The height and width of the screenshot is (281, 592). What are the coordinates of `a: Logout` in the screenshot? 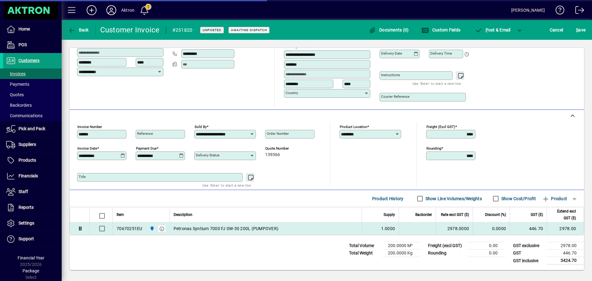 It's located at (577, 11).